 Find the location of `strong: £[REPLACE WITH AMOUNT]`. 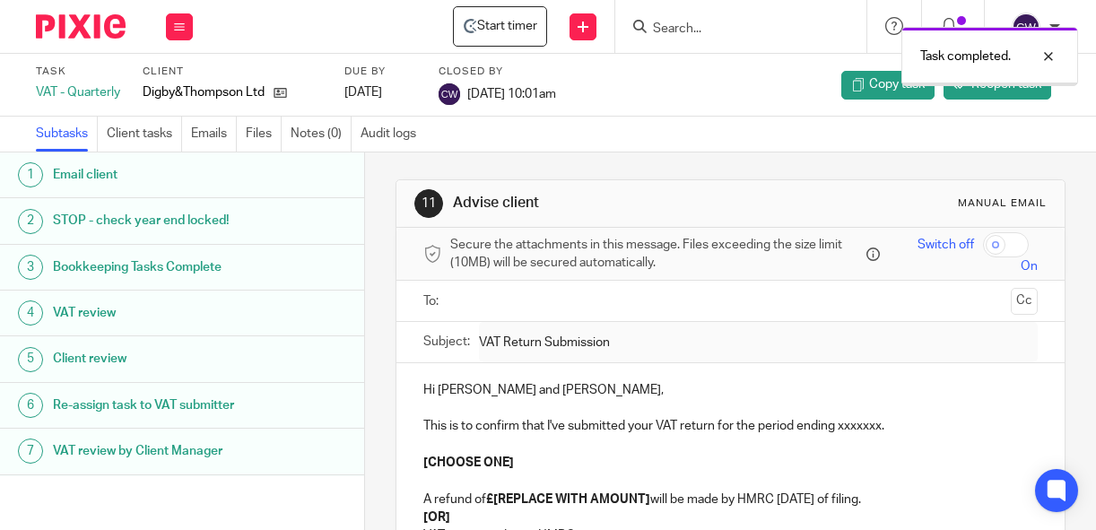

strong: £[REPLACE WITH AMOUNT] is located at coordinates (568, 500).